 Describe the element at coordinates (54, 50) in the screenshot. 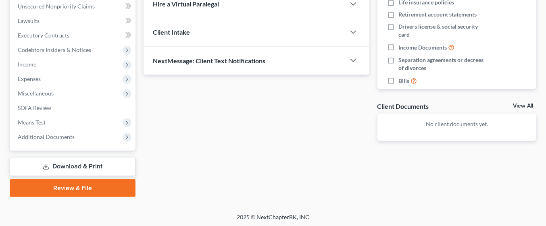

I see `span: Codebtors Insiders & Notices` at that location.